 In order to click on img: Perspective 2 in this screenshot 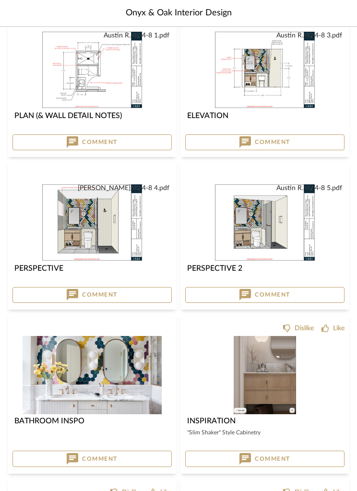, I will do `click(264, 222)`.